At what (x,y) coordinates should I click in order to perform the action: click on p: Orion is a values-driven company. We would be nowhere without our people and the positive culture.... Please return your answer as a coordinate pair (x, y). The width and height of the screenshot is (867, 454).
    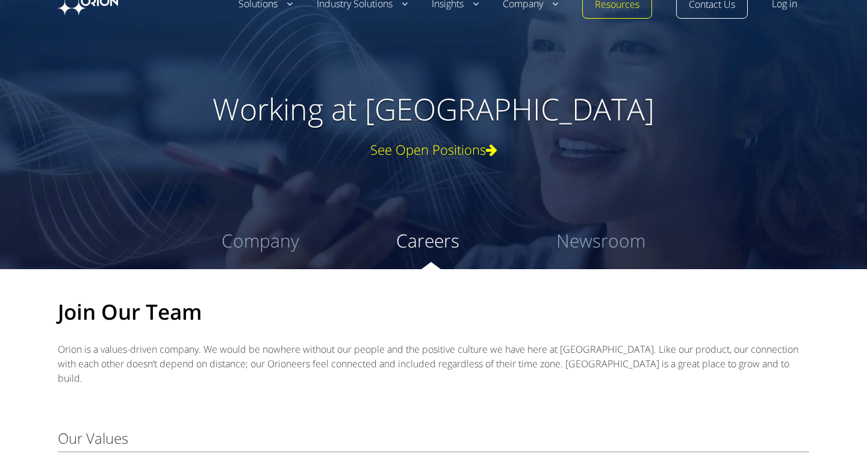
    Looking at the image, I should click on (433, 364).